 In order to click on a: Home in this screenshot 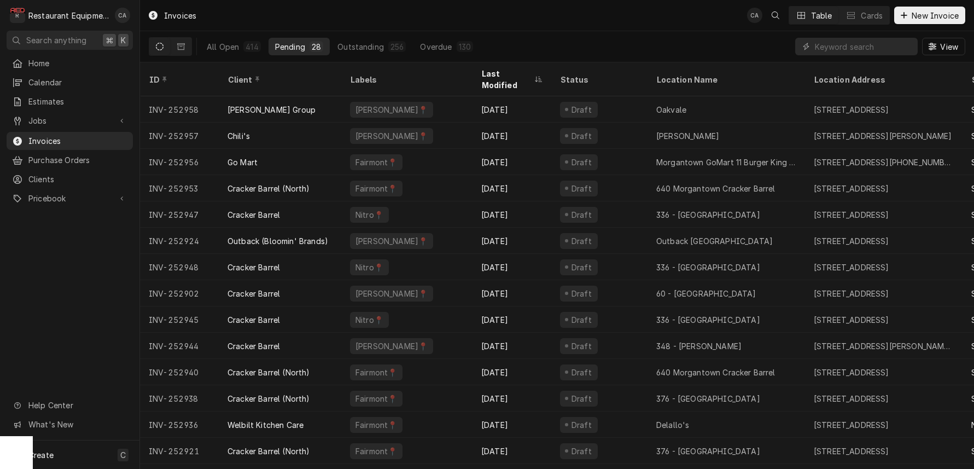, I will do `click(69, 63)`.